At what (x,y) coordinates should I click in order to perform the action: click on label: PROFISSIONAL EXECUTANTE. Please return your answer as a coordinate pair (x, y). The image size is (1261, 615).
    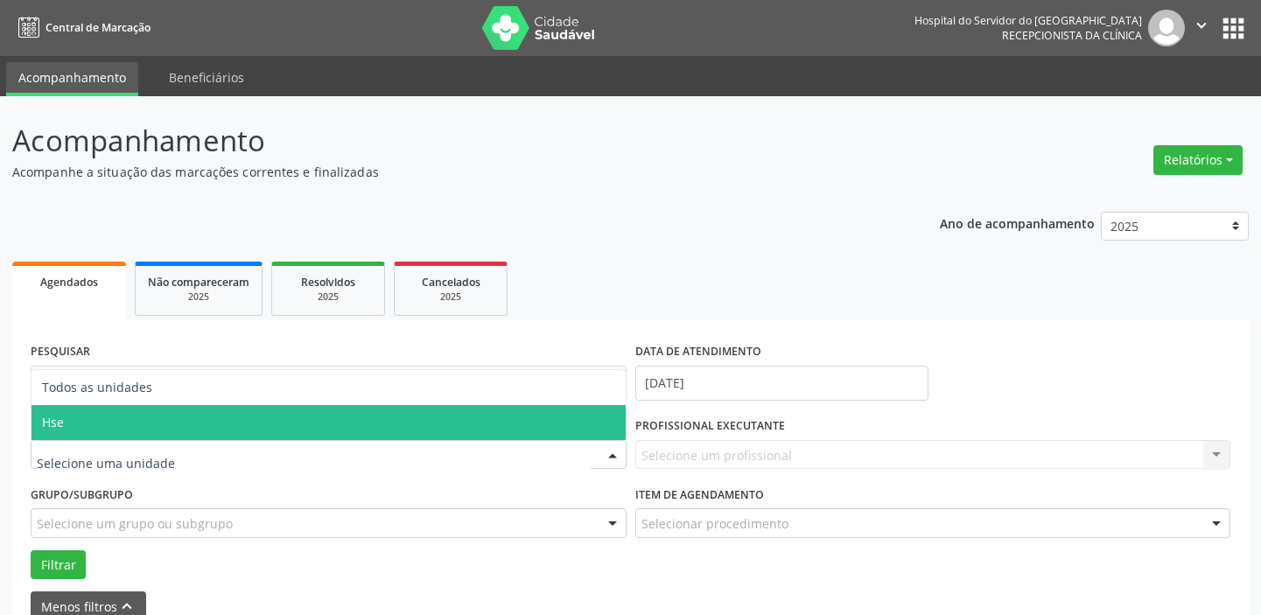
    Looking at the image, I should click on (709, 426).